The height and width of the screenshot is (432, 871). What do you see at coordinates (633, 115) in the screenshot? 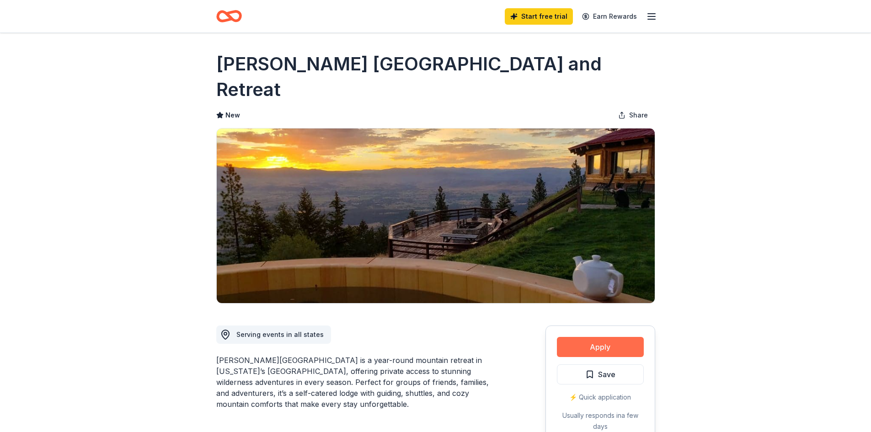
I see `button: Share` at bounding box center [633, 115].